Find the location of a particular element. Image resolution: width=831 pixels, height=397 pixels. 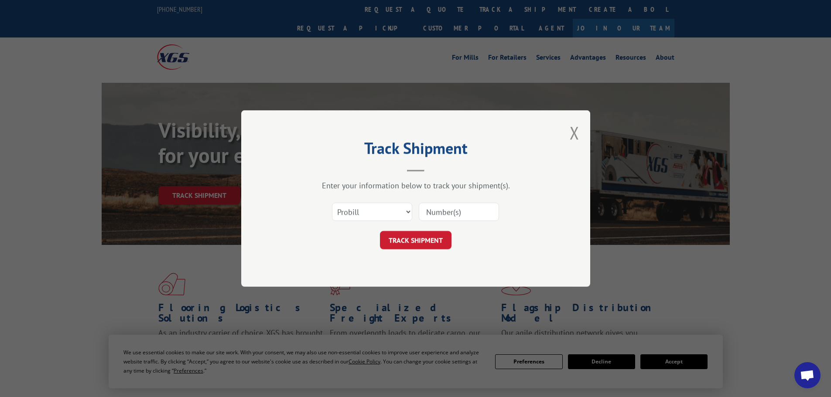

button: Close modal is located at coordinates (574, 133).